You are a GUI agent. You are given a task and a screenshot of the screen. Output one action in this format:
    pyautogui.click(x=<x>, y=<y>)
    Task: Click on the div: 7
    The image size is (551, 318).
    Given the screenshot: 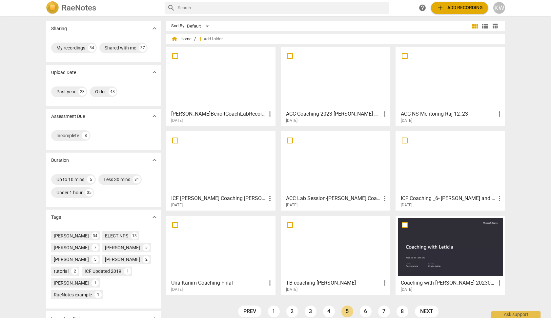 What is the action you would take?
    pyautogui.click(x=95, y=248)
    